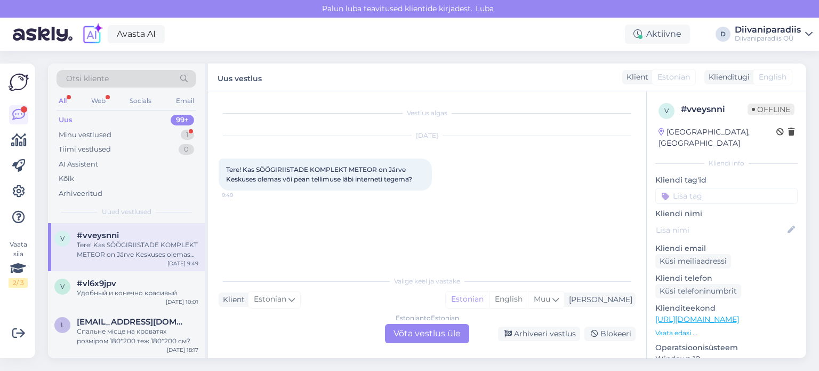  Describe the element at coordinates (66, 179) in the screenshot. I see `div: Kõik` at that location.